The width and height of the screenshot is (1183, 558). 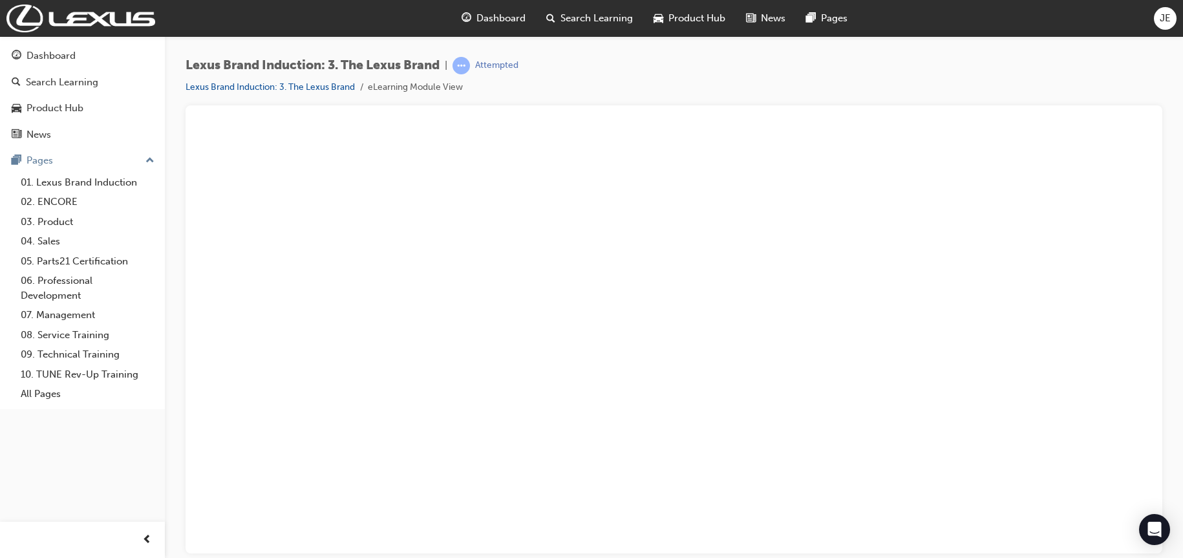 What do you see at coordinates (87, 315) in the screenshot?
I see `a: 07. Management` at bounding box center [87, 315].